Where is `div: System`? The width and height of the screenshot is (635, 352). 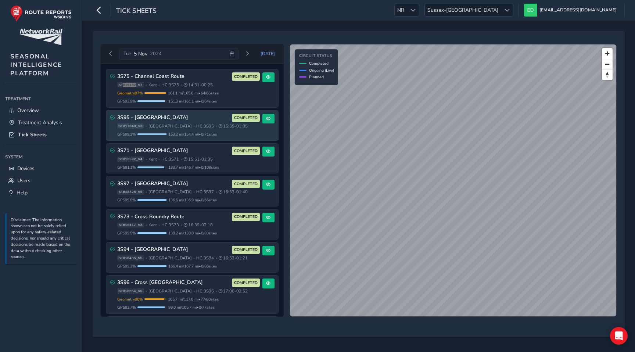
div: System is located at coordinates (41, 157).